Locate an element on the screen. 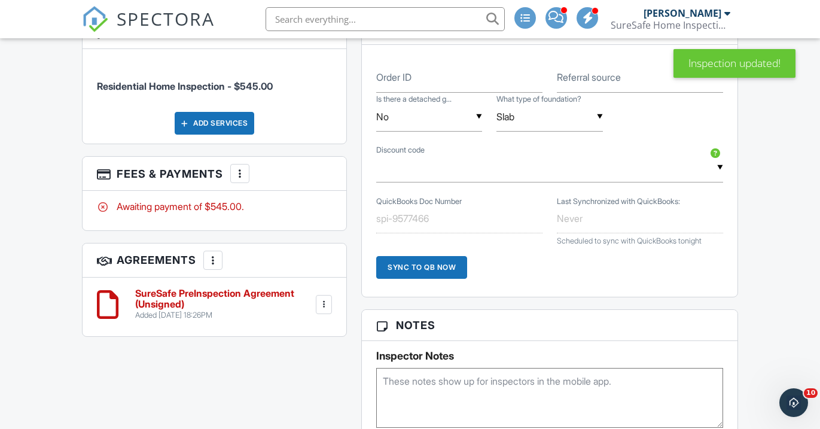 This screenshot has width=820, height=429. input: Search everything... is located at coordinates (385, 19).